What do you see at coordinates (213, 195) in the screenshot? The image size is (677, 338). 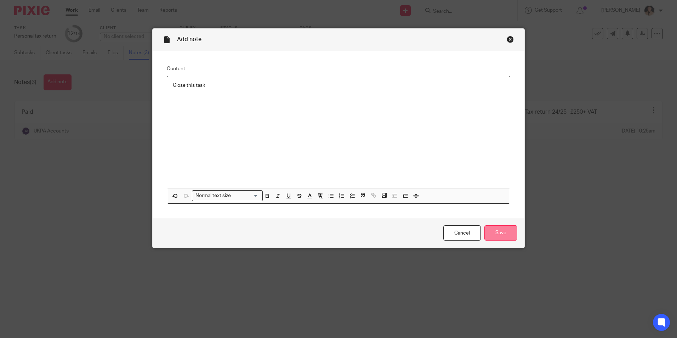 I see `span: Normal text size` at bounding box center [213, 195].